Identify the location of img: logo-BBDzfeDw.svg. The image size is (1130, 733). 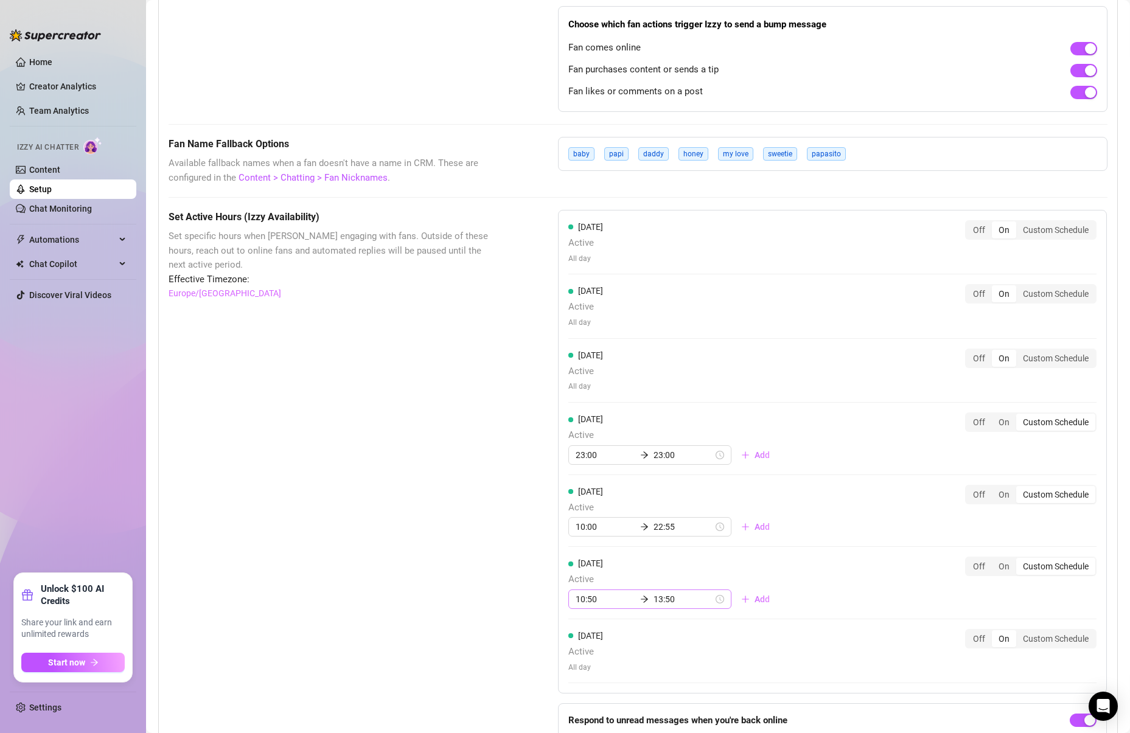
(55, 35).